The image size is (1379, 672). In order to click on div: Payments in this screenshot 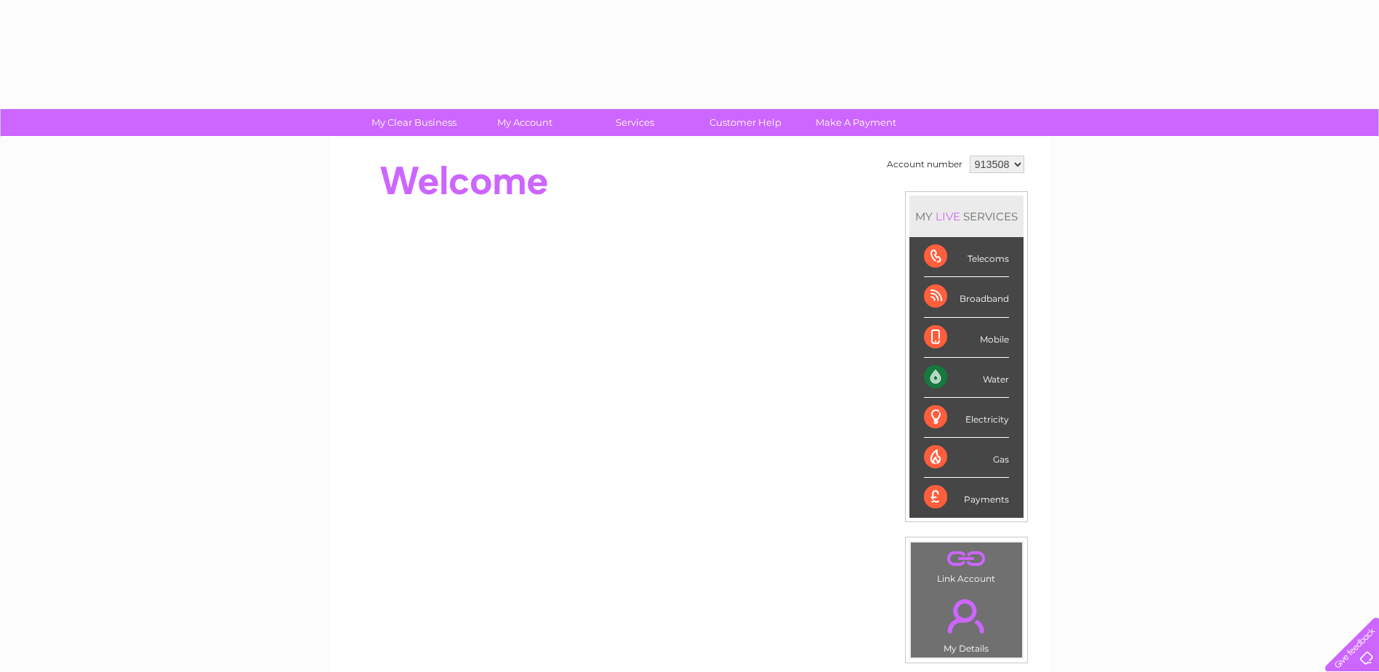, I will do `click(966, 497)`.